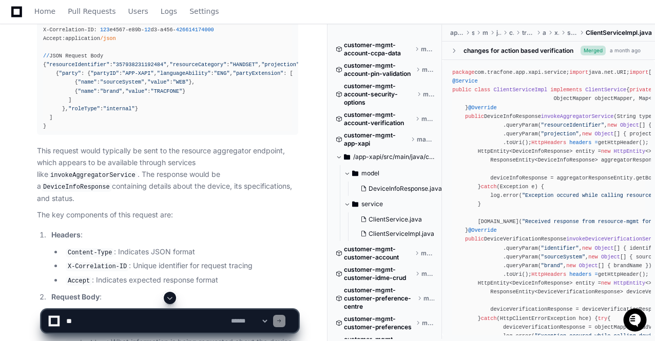 This screenshot has height=341, width=655. I want to click on span: 12, so click(147, 30).